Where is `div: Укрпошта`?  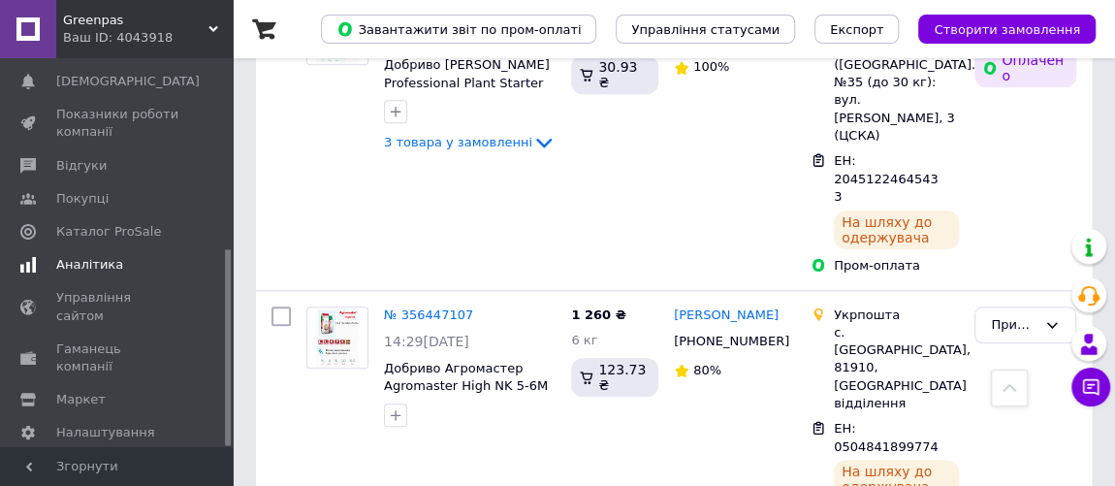
div: Укрпошта is located at coordinates (896, 315).